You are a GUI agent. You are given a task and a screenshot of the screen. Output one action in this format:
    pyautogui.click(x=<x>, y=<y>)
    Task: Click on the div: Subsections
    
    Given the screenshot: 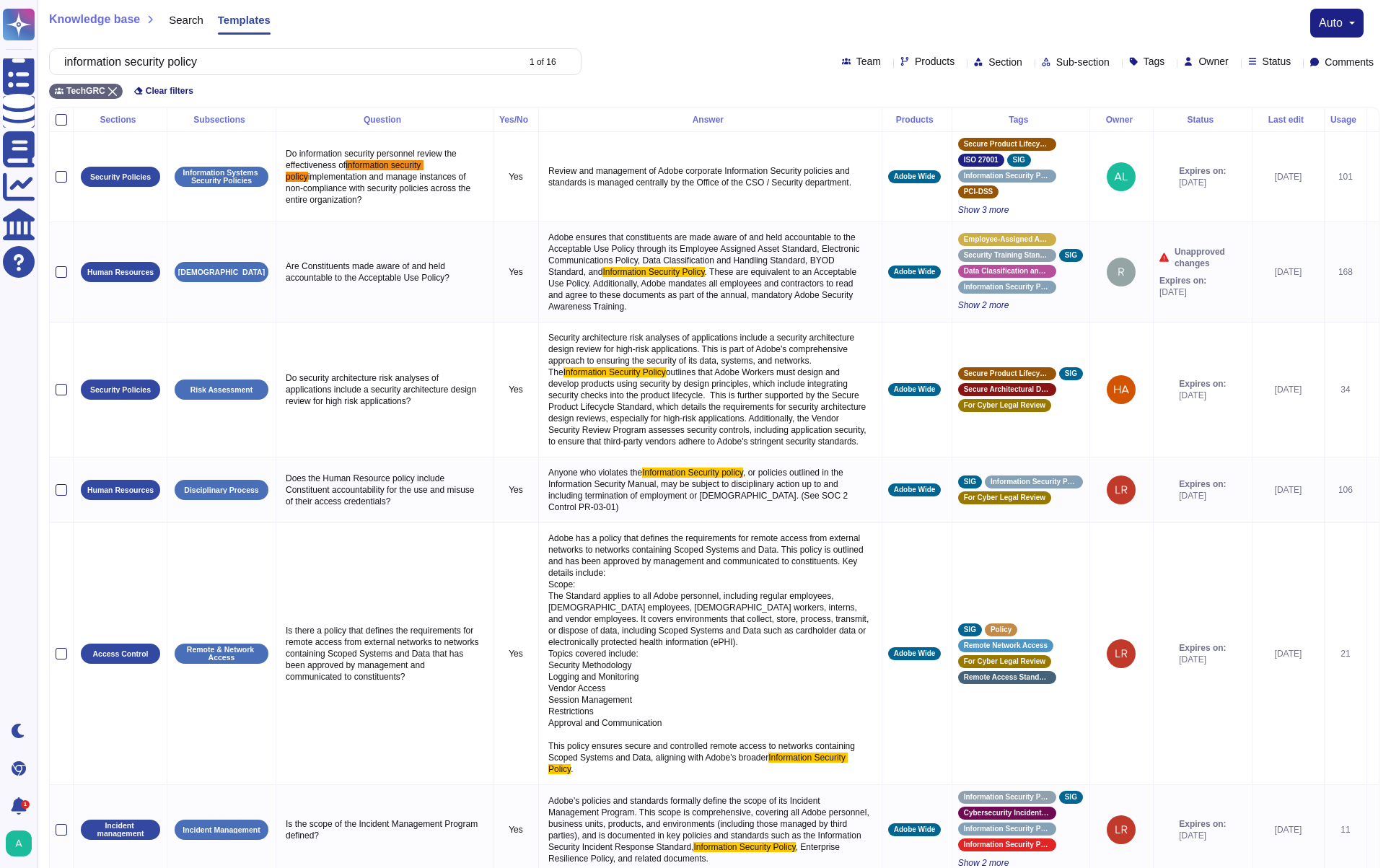 What is the action you would take?
    pyautogui.click(x=222, y=120)
    